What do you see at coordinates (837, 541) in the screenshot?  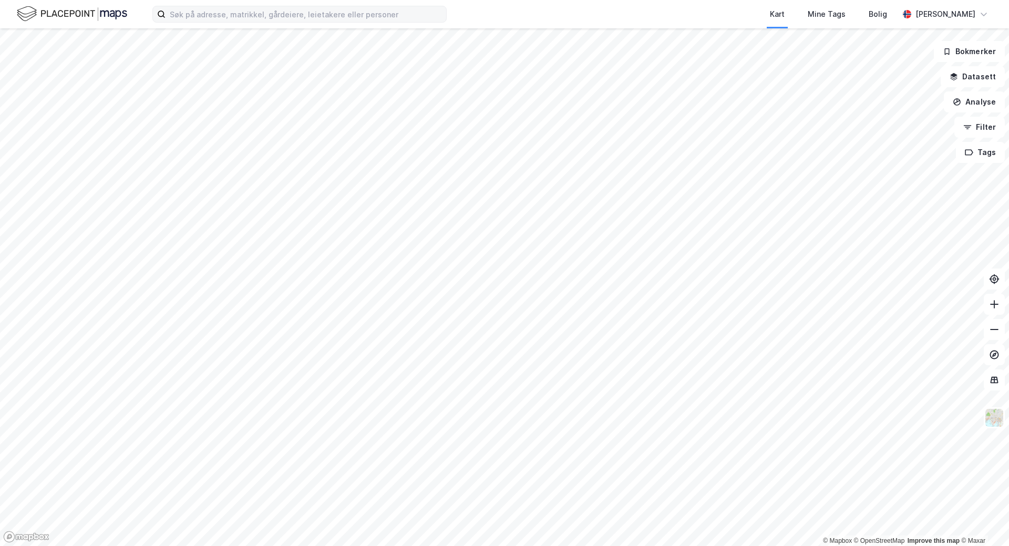 I see `a: Mapbox` at bounding box center [837, 541].